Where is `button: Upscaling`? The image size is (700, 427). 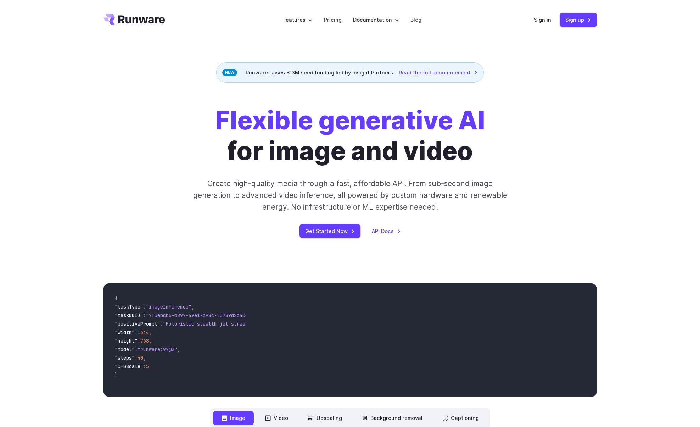 button: Upscaling is located at coordinates (325, 418).